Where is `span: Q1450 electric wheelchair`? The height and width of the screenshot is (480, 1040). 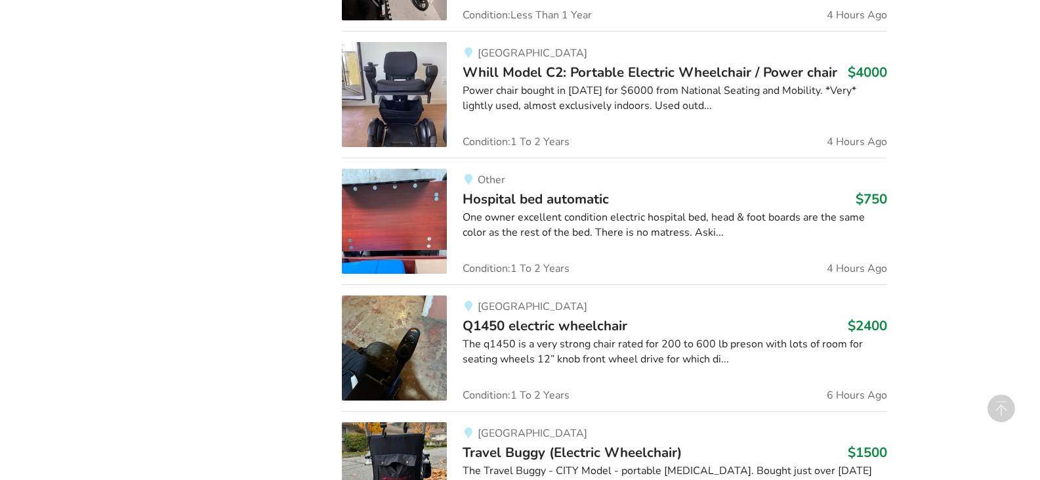 span: Q1450 electric wheelchair is located at coordinates (545, 325).